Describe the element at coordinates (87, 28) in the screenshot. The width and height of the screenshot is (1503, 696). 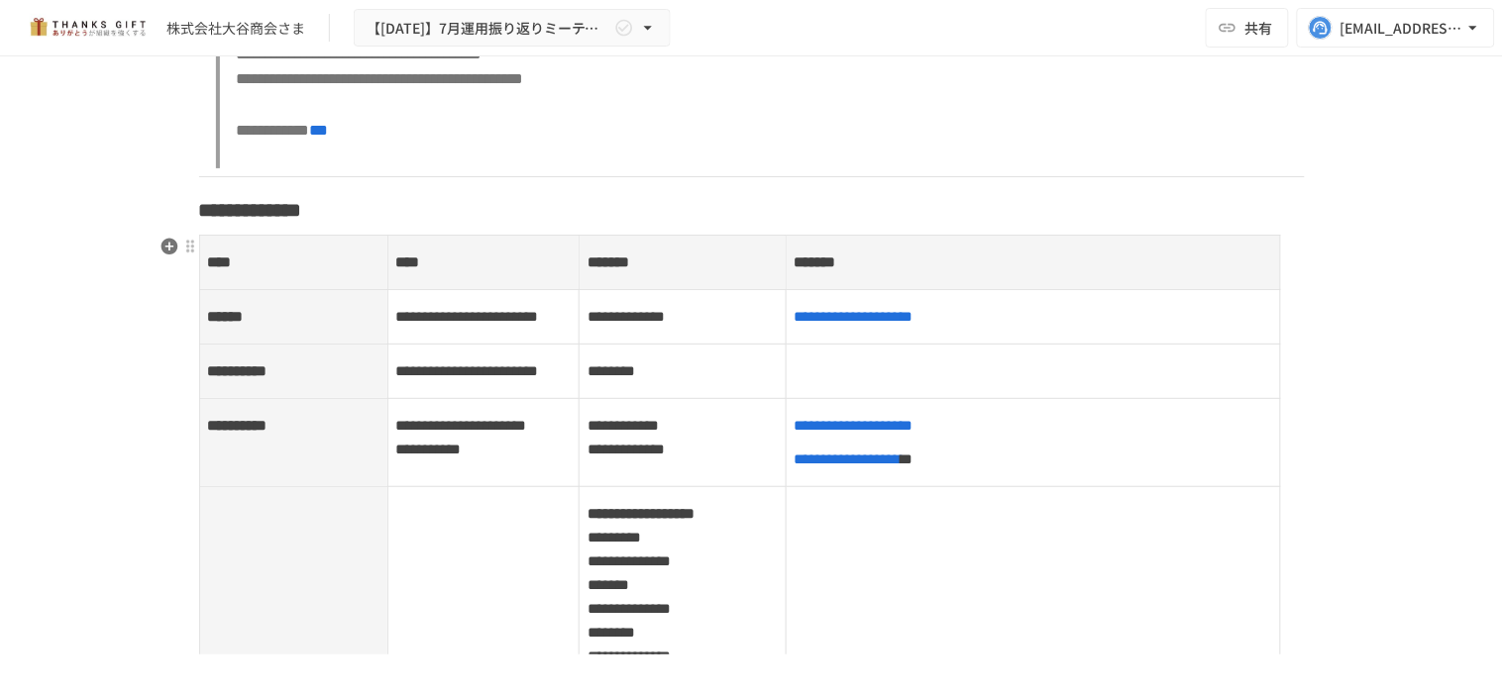
I see `img: mMP1OxWUAhQbsRWCurg7vIHe5HqDpP7qZo7fRoNLXQh` at that location.